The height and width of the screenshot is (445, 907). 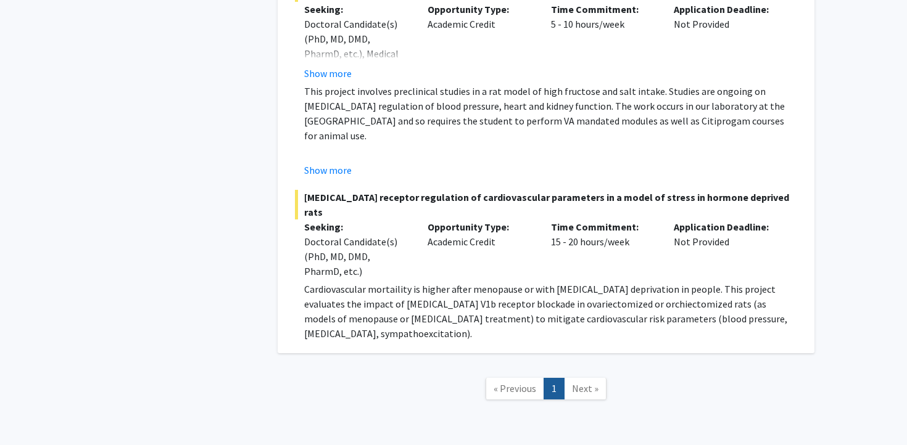 I want to click on nav: Page navigation, so click(x=546, y=390).